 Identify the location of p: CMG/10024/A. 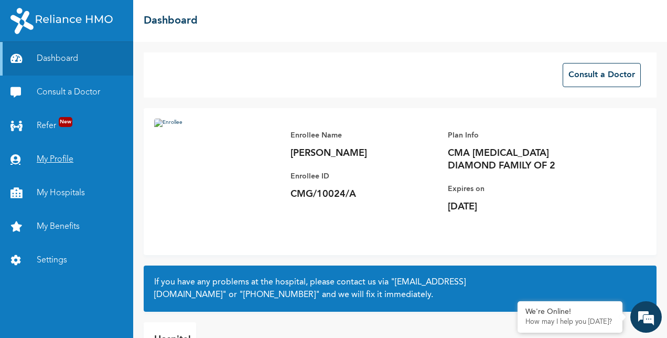
(364, 194).